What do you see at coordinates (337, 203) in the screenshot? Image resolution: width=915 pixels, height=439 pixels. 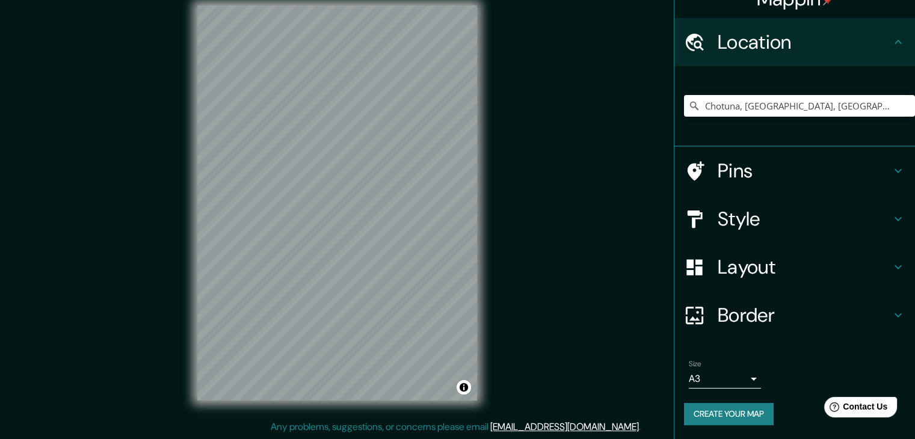 I see `canvas: Map` at bounding box center [337, 203].